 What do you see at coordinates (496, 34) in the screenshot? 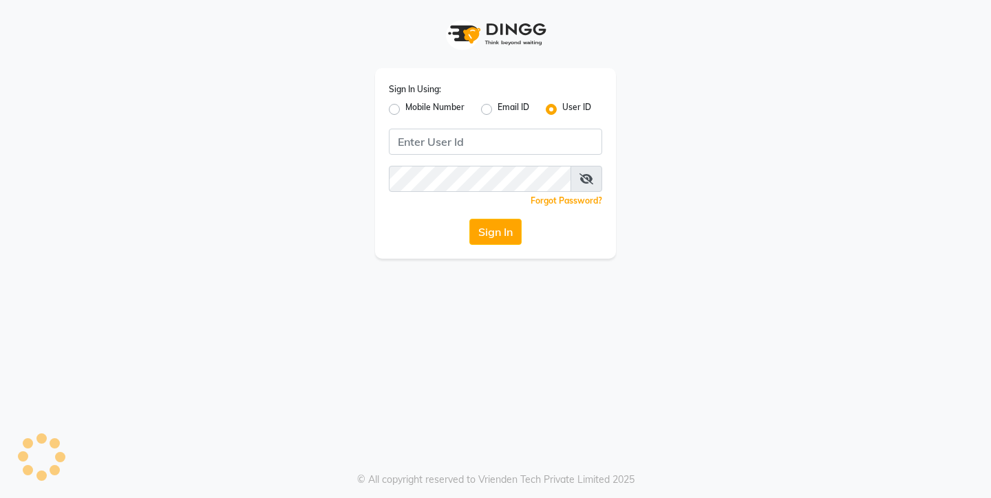
I see `img: logo1.svg` at bounding box center [496, 34].